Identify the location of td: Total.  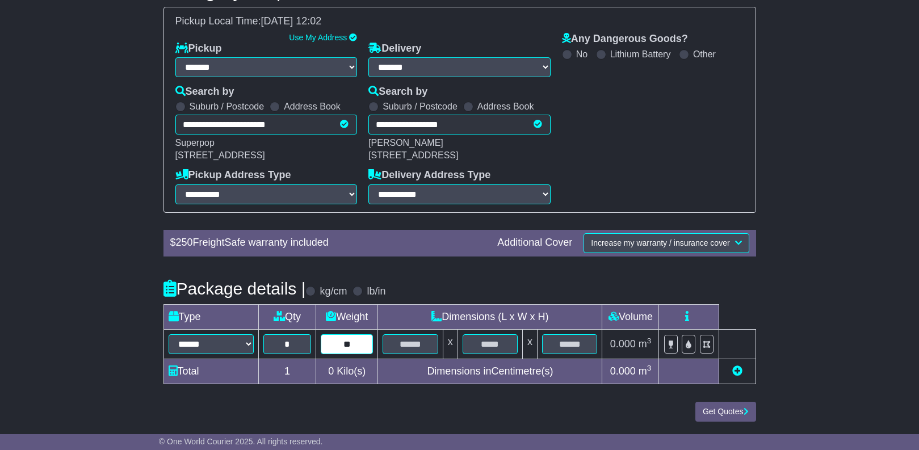
(211, 371).